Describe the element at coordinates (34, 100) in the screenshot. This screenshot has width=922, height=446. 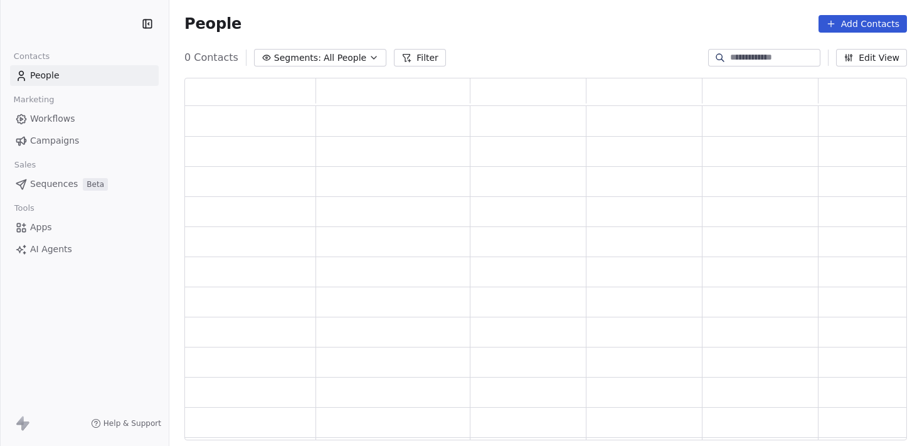
I see `span: Marketing` at that location.